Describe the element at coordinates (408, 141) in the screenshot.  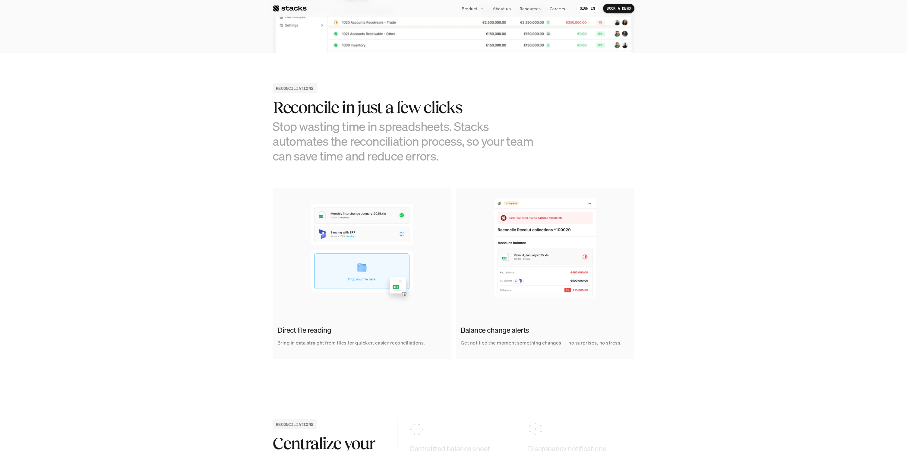
I see `h3: Stop wasting time in spreadsheets. Stacks automates the reconciliation process, so your team can ...` at that location.